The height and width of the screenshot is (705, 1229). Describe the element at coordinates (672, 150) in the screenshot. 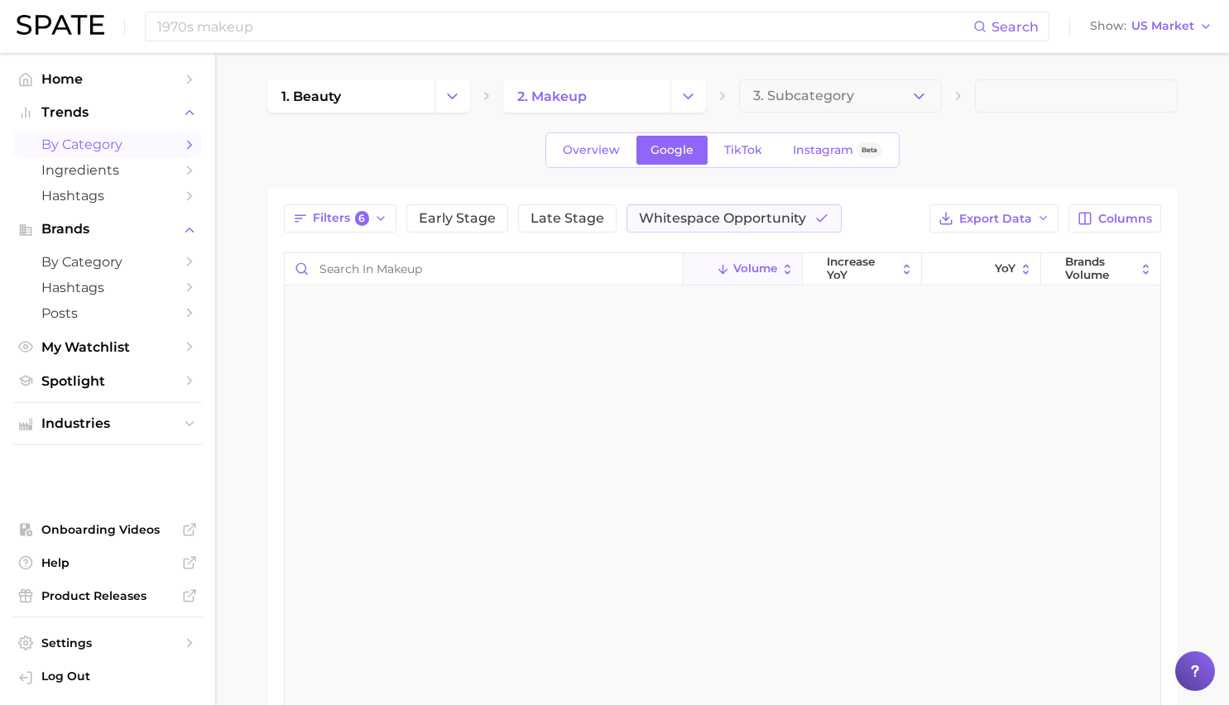

I see `span: Google` at that location.